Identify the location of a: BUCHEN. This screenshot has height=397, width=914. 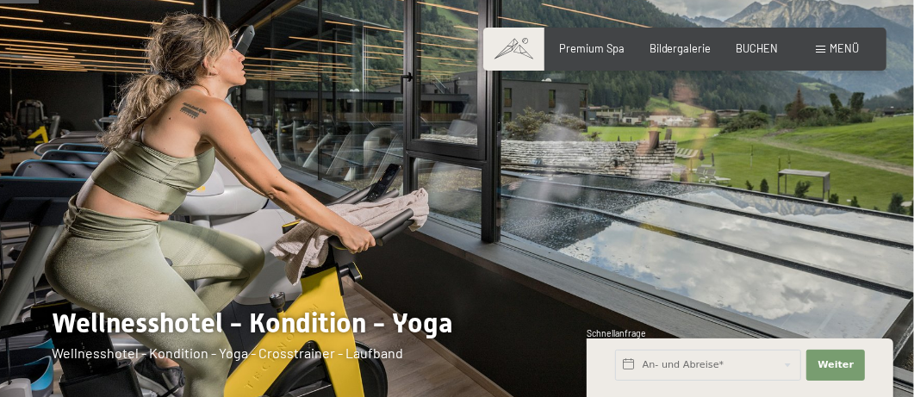
(757, 48).